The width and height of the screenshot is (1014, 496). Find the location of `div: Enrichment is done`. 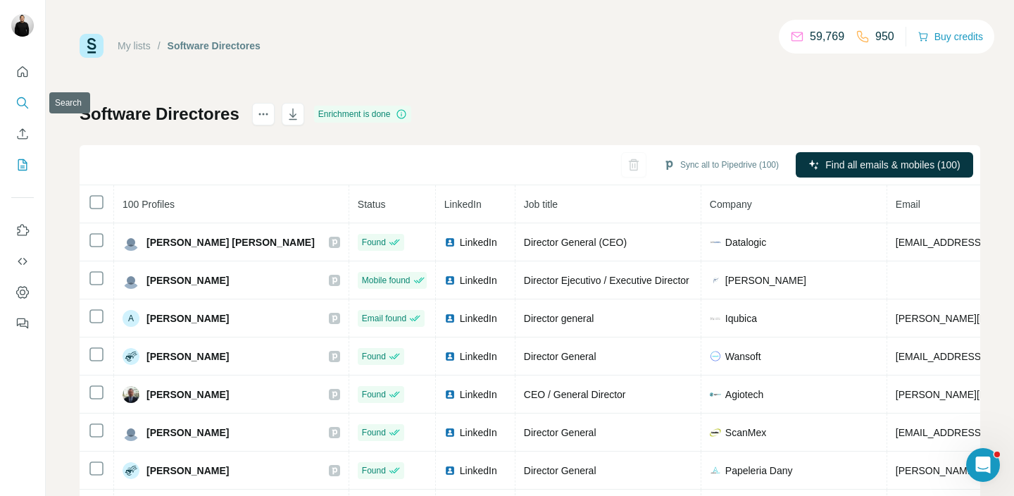

div: Enrichment is done is located at coordinates (363, 114).